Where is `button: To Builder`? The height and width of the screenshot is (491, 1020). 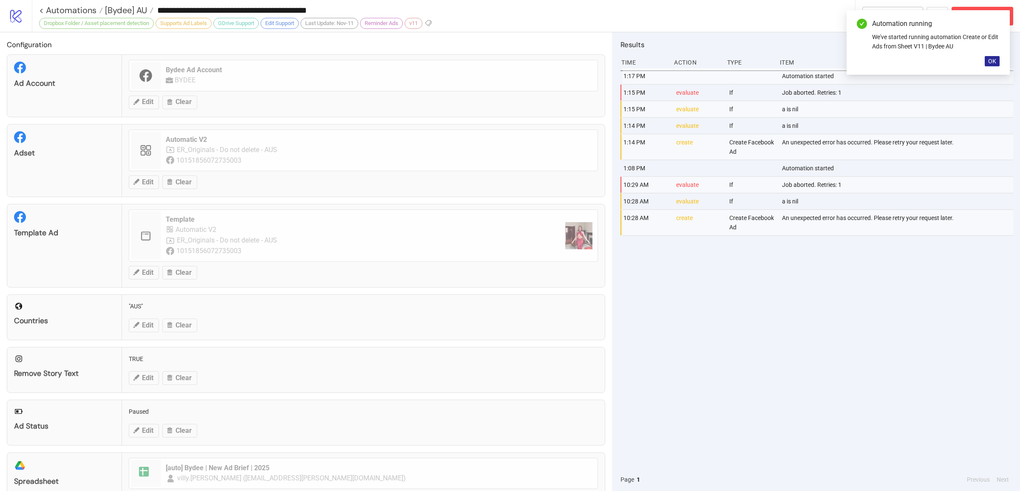
button: To Builder is located at coordinates (893, 16).